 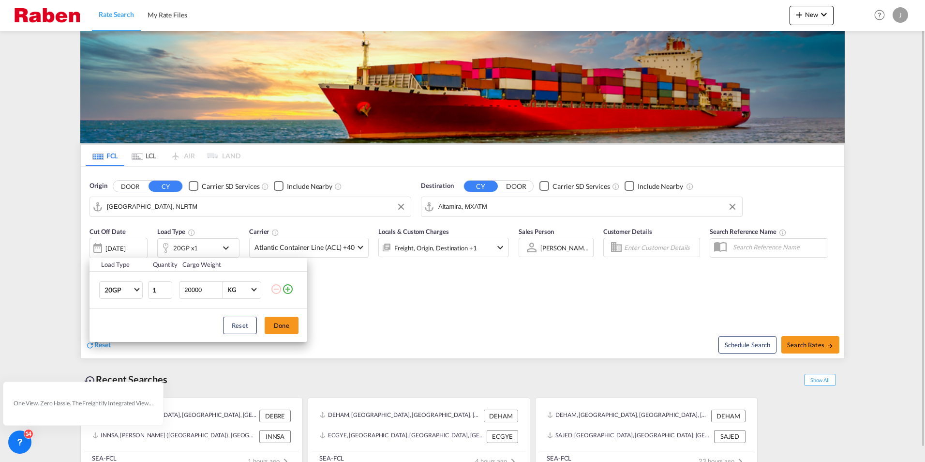 I want to click on th: Load Type, so click(x=118, y=264).